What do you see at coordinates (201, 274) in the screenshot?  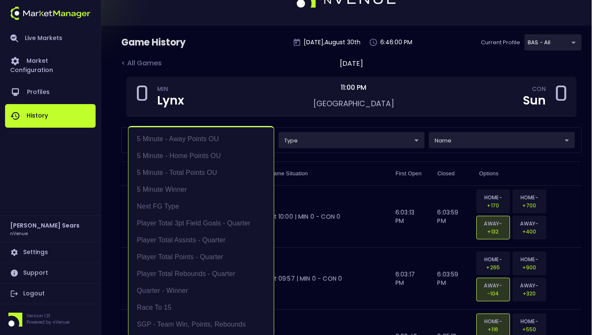 I see `li: Player Total Rebounds - Quarter` at bounding box center [201, 274].